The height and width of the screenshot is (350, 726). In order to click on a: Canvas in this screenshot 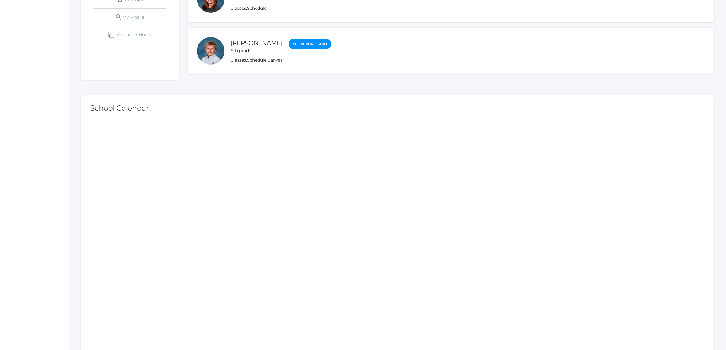, I will do `click(275, 60)`.